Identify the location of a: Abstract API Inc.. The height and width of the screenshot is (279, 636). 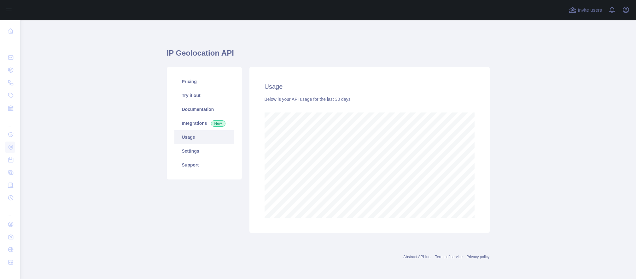
(417, 257).